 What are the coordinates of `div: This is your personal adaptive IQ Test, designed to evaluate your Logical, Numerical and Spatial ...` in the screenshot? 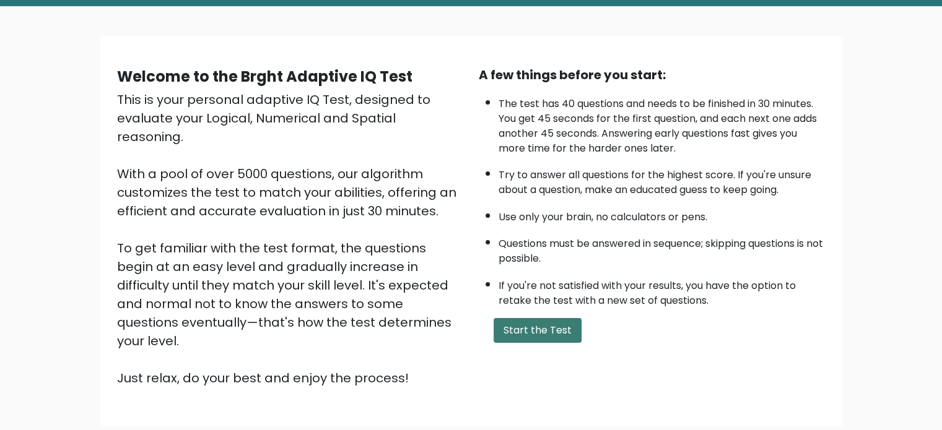 It's located at (290, 239).